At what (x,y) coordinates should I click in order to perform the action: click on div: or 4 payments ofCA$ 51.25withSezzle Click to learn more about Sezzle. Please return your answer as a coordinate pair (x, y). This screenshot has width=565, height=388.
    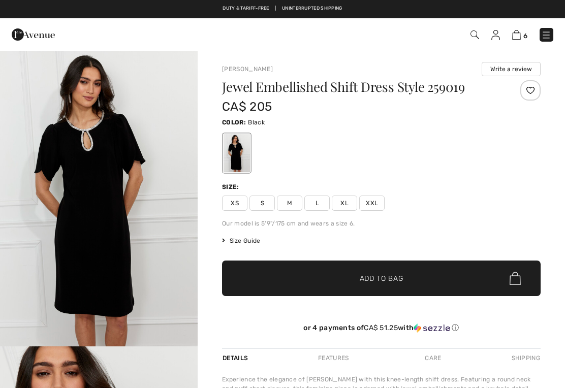
    Looking at the image, I should click on (381, 330).